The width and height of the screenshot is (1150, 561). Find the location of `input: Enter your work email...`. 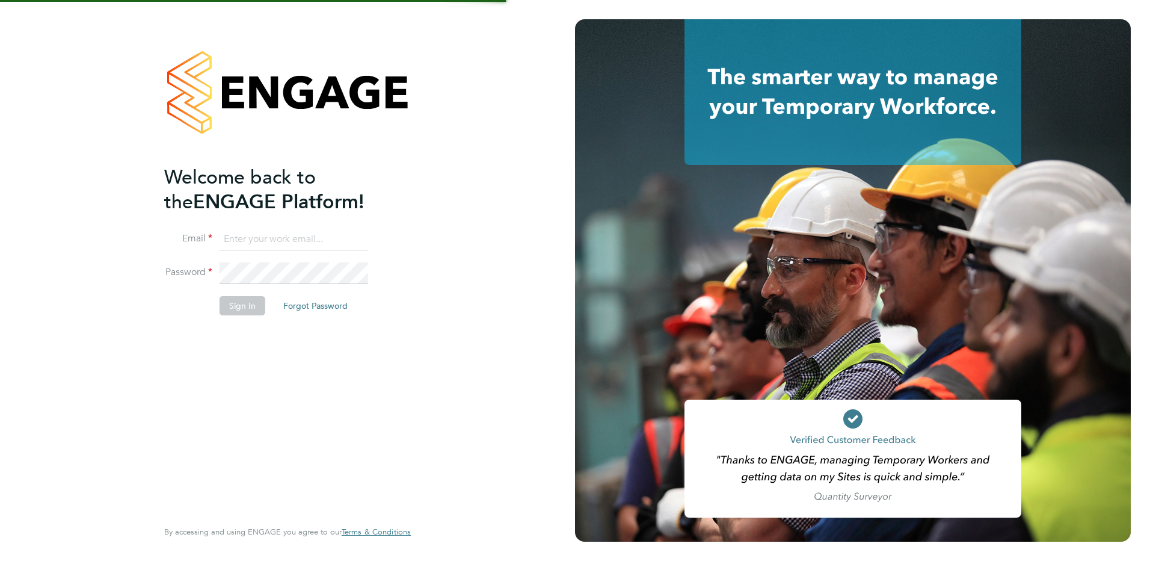

input: Enter your work email... is located at coordinates (294, 239).